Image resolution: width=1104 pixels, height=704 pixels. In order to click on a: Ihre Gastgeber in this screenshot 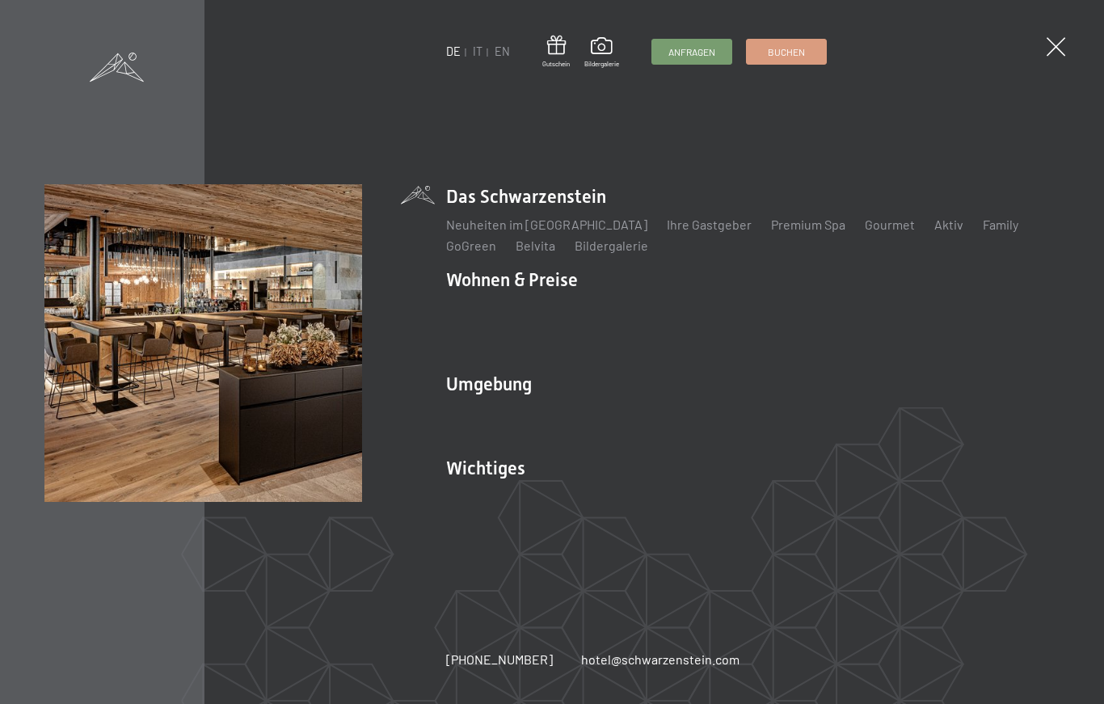, I will do `click(709, 224)`.